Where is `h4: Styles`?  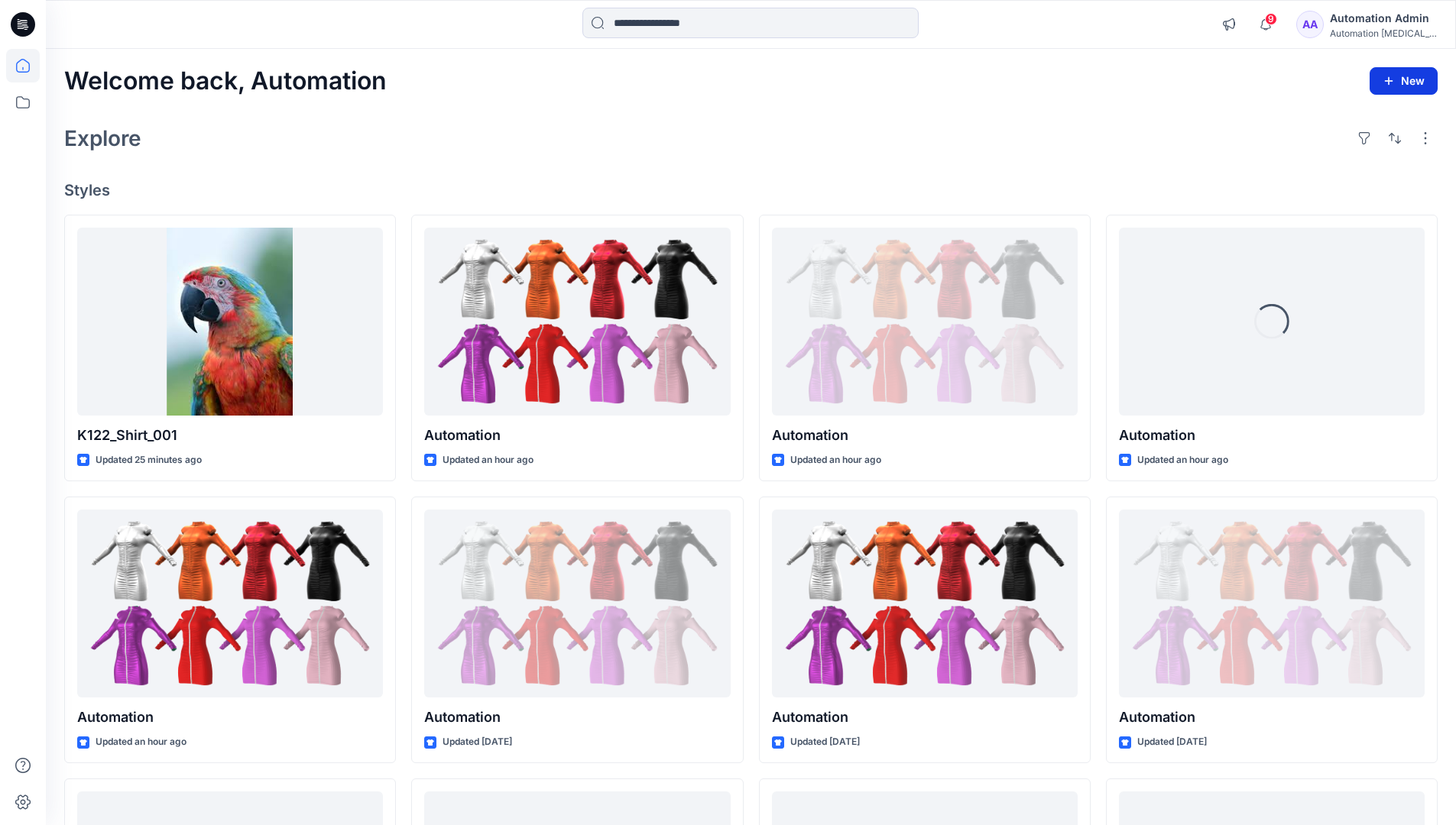
h4: Styles is located at coordinates (750, 190).